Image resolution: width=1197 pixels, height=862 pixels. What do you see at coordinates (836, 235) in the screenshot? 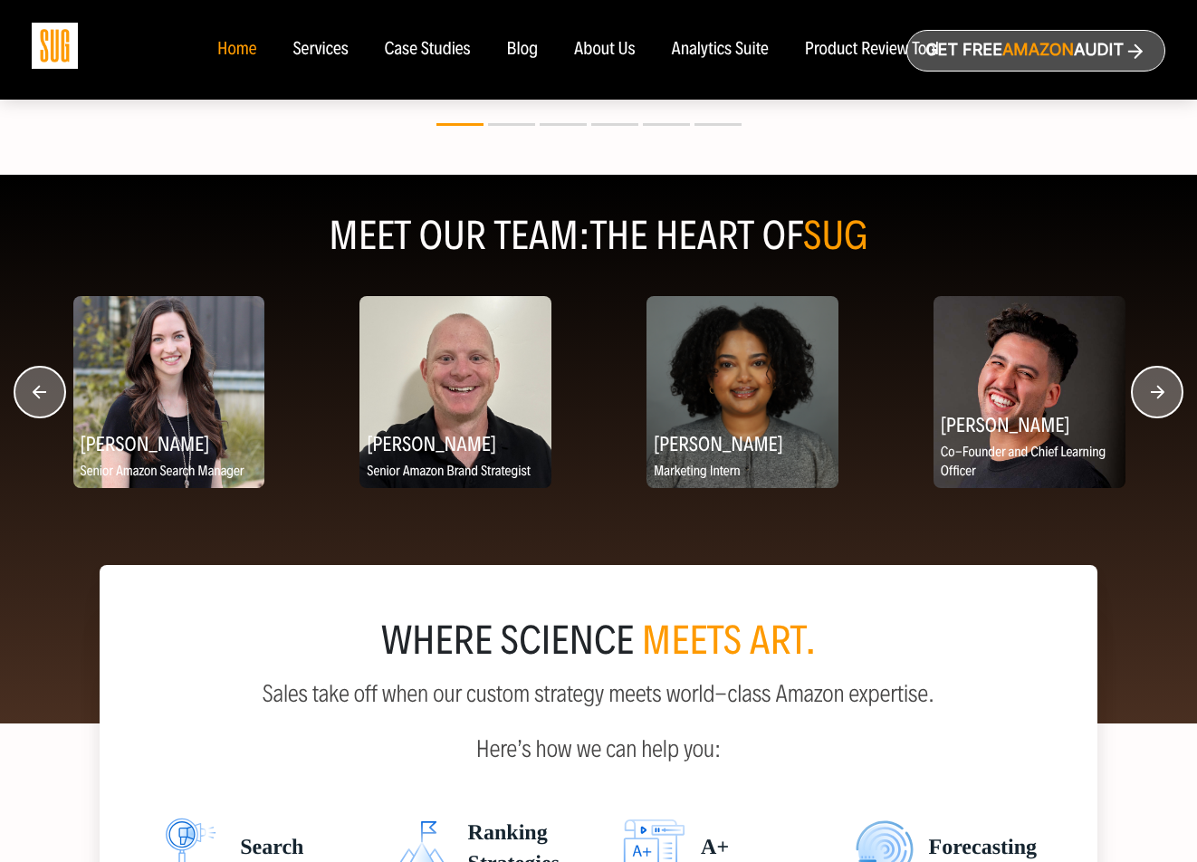
I see `span: SUG` at bounding box center [836, 235].